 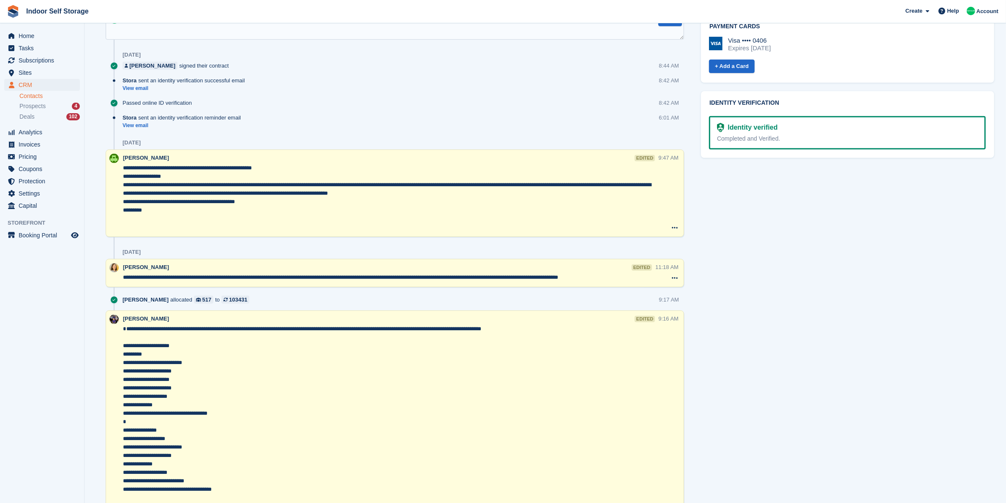 What do you see at coordinates (73, 117) in the screenshot?
I see `div: 102` at bounding box center [73, 117].